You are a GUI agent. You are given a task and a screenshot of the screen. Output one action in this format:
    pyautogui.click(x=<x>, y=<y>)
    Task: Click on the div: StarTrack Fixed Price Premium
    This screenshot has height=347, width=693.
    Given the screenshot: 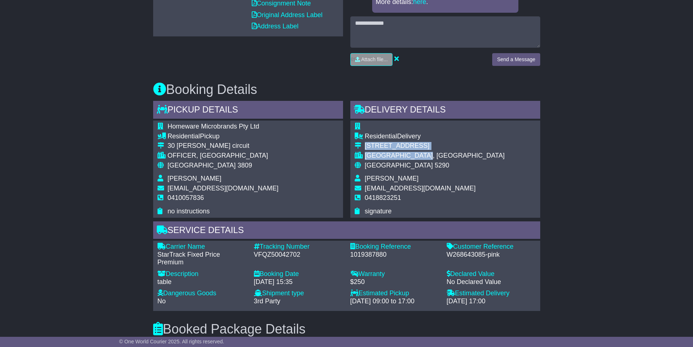 What is the action you would take?
    pyautogui.click(x=202, y=258)
    